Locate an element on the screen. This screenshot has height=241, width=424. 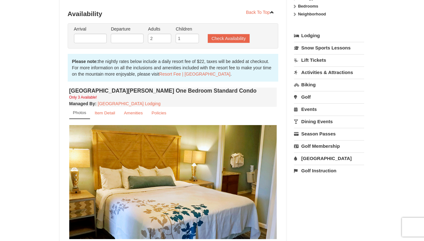
a: Activities & Attractions is located at coordinates (329, 72).